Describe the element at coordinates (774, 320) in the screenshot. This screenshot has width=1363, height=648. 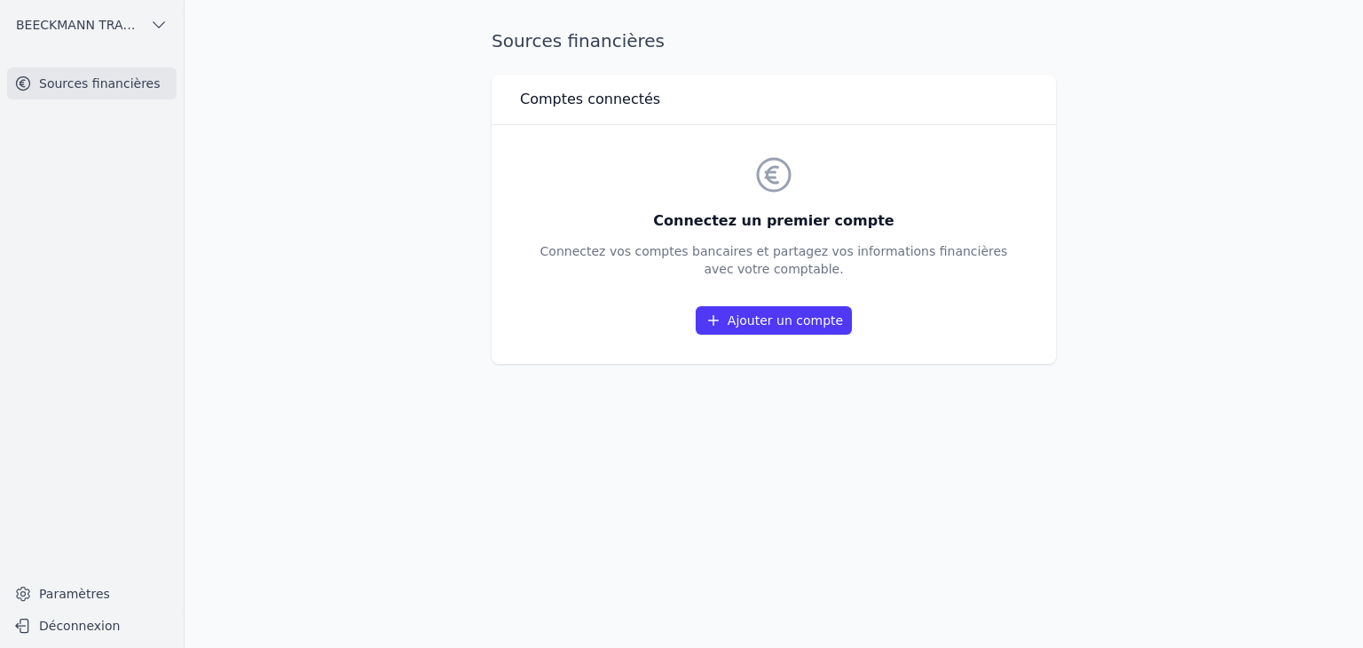
I see `a: Ajouter un compte` at that location.